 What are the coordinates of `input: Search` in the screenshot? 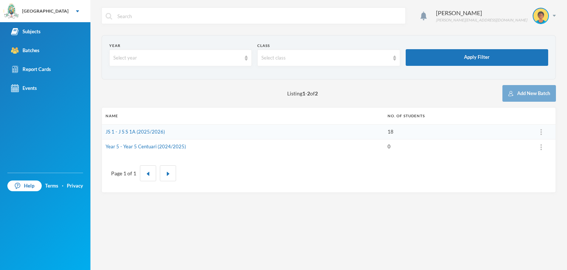 It's located at (259, 16).